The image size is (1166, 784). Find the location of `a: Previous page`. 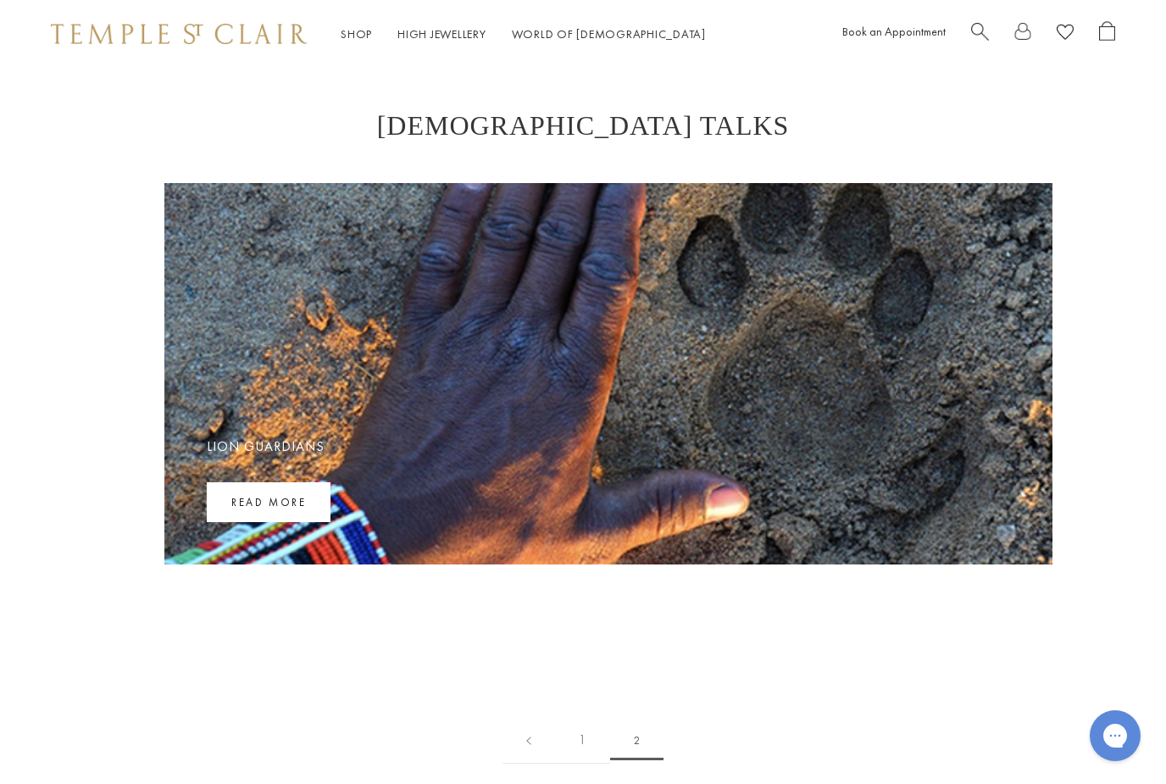

a: Previous page is located at coordinates (529, 740).